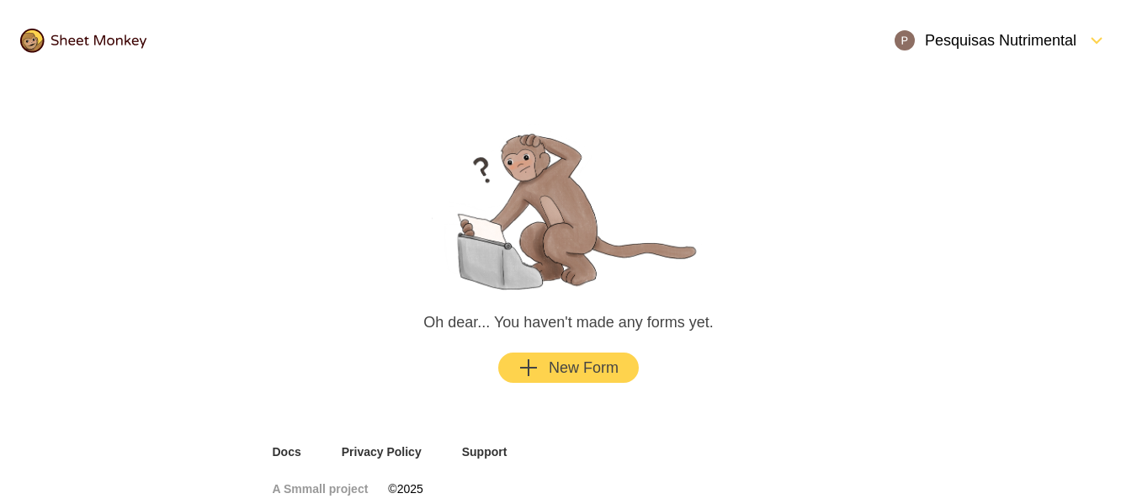 The height and width of the screenshot is (504, 1137). Describe the element at coordinates (405, 489) in the screenshot. I see `span: © 2025` at that location.